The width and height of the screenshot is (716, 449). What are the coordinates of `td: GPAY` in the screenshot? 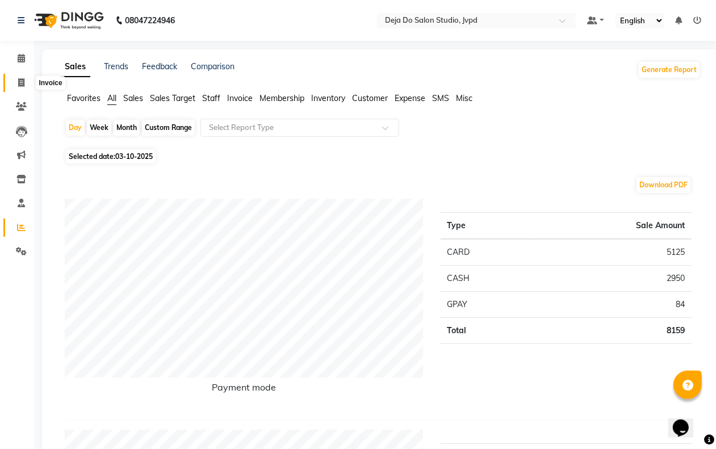 It's located at (487, 305).